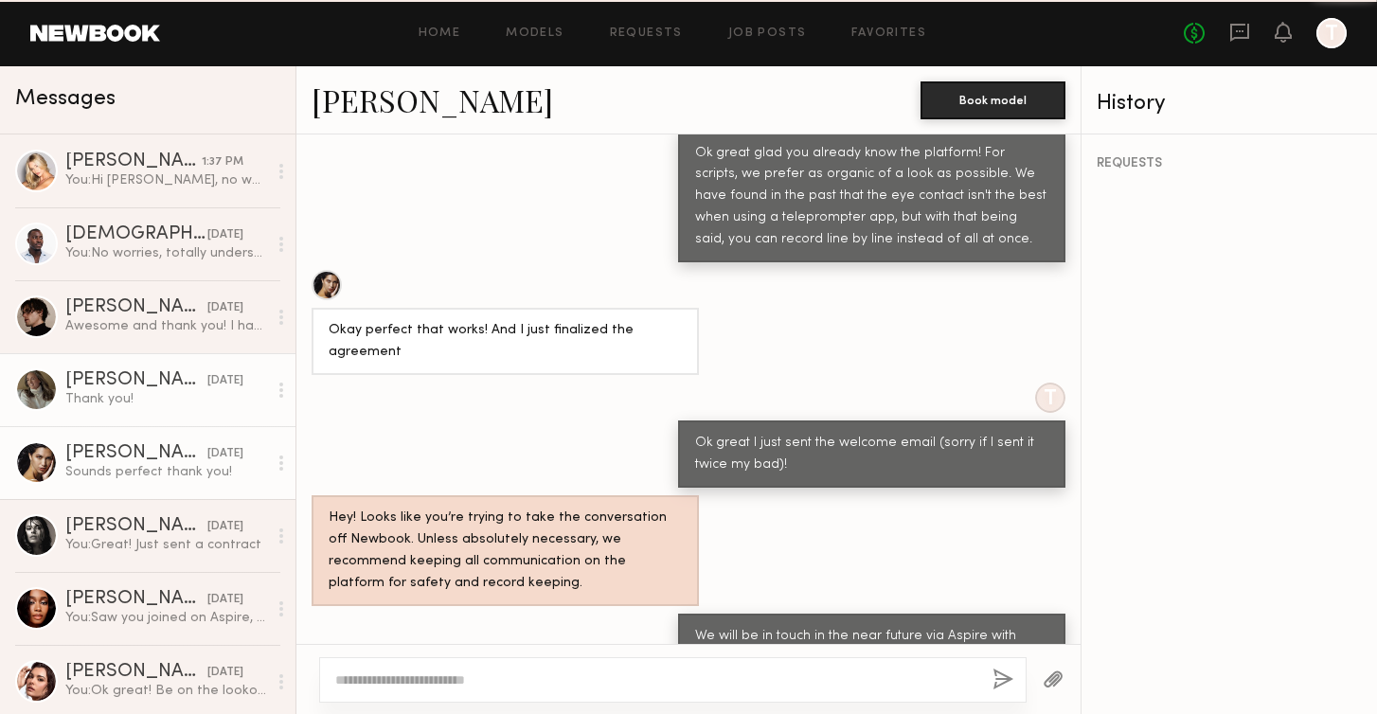 Image resolution: width=1377 pixels, height=714 pixels. Describe the element at coordinates (223, 162) in the screenshot. I see `div: 1:37 PM` at that location.